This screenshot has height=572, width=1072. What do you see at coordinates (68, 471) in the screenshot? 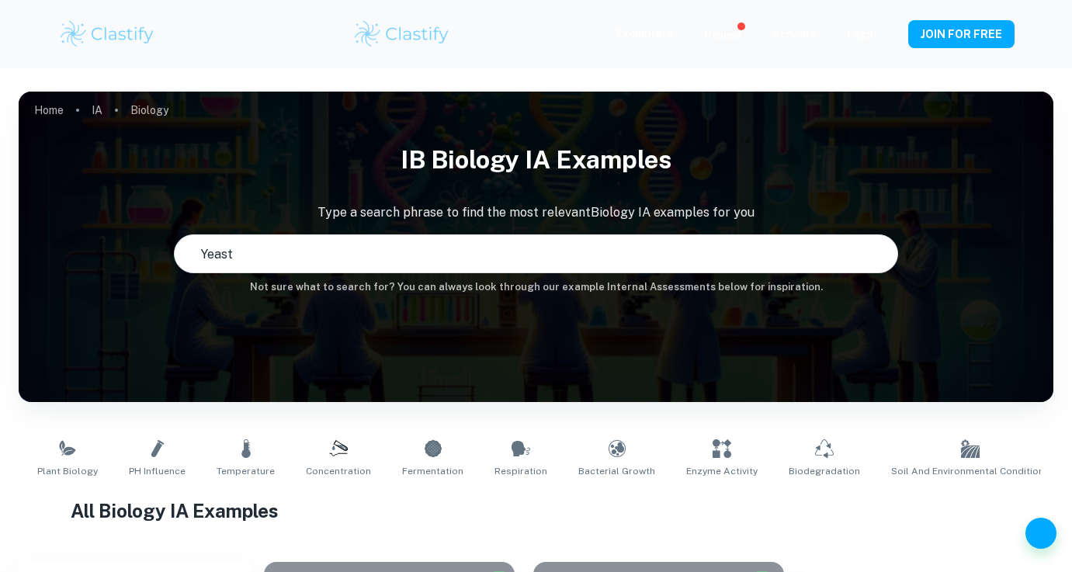
I see `span: Plant Biology` at bounding box center [68, 471].